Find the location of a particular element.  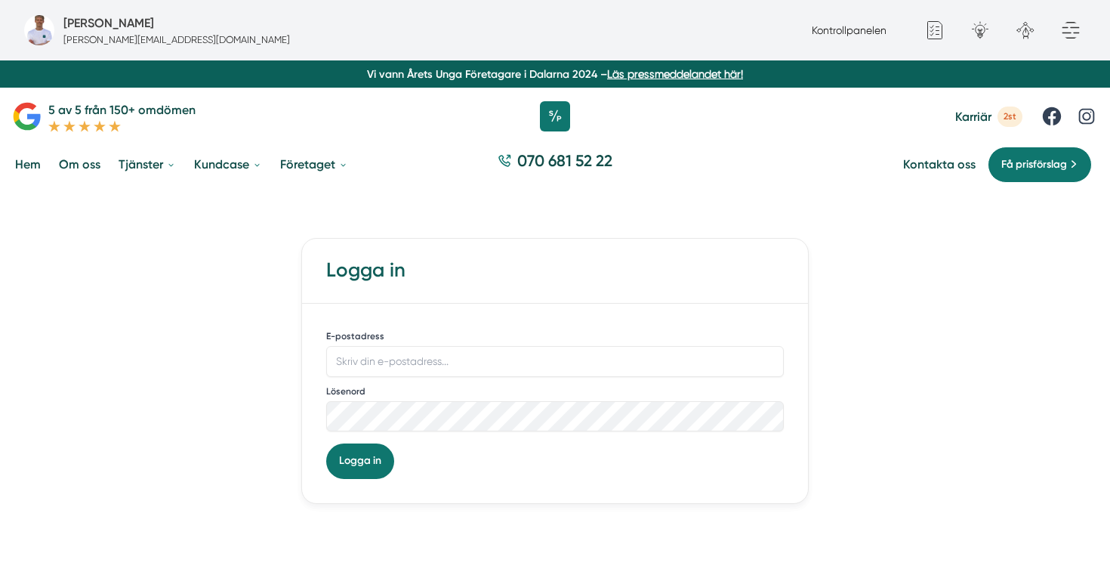

a: 070 681 52 22 is located at coordinates (555, 164).